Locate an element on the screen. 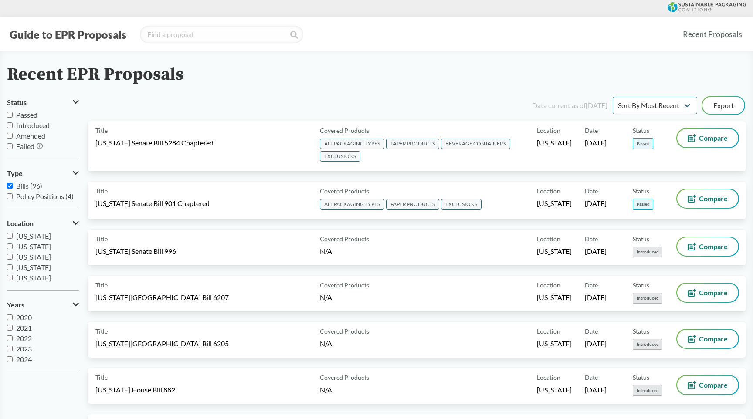 Image resolution: width=753 pixels, height=419 pixels. button: Years is located at coordinates (43, 305).